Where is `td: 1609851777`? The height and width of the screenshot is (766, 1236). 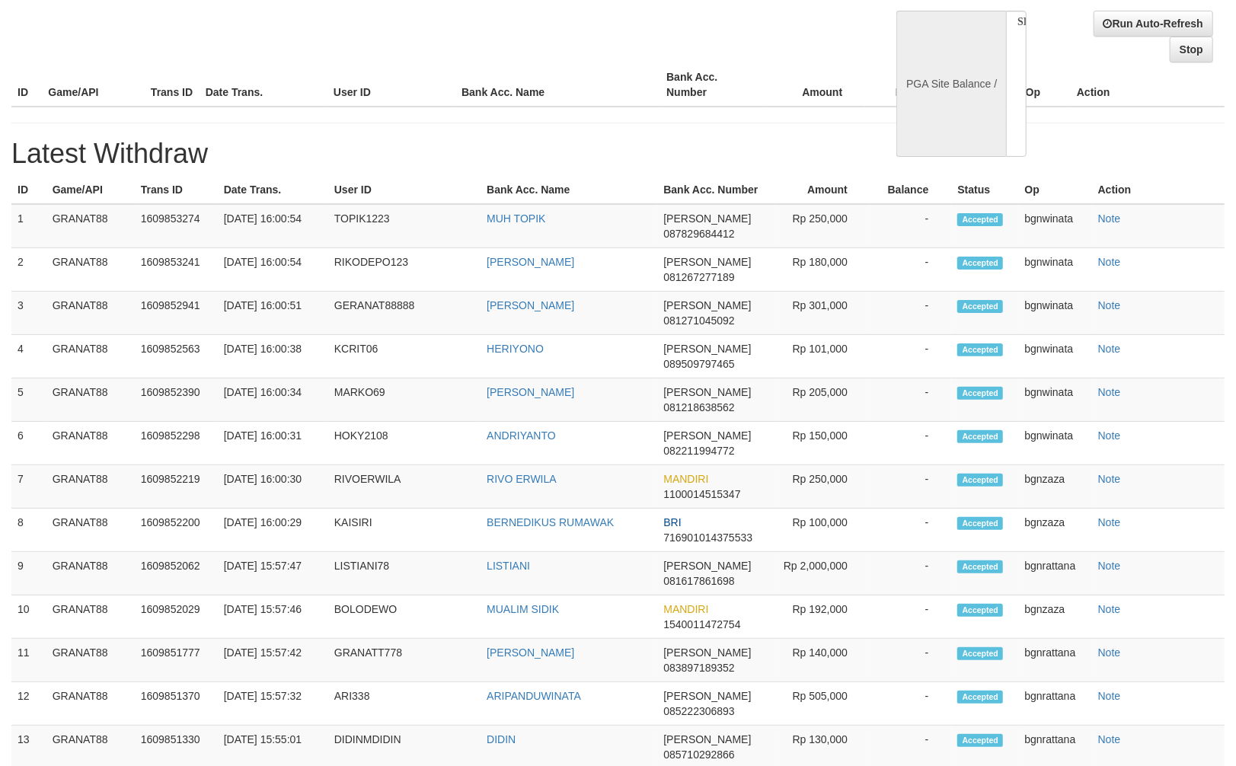
td: 1609851777 is located at coordinates (176, 660).